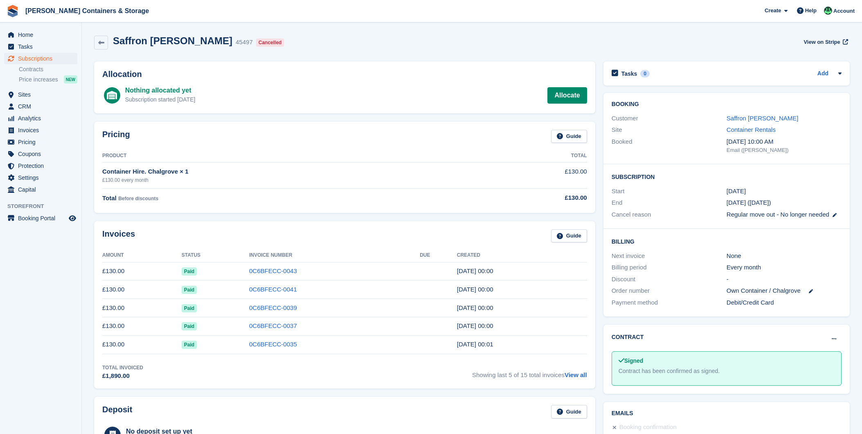 The height and width of the screenshot is (434, 862). I want to click on img: stora-icon-8386f47178a22dfd0bd8f6a31ec36ba5ce8667c1dd55bd0f319d3a0aa187defe.svg, so click(13, 11).